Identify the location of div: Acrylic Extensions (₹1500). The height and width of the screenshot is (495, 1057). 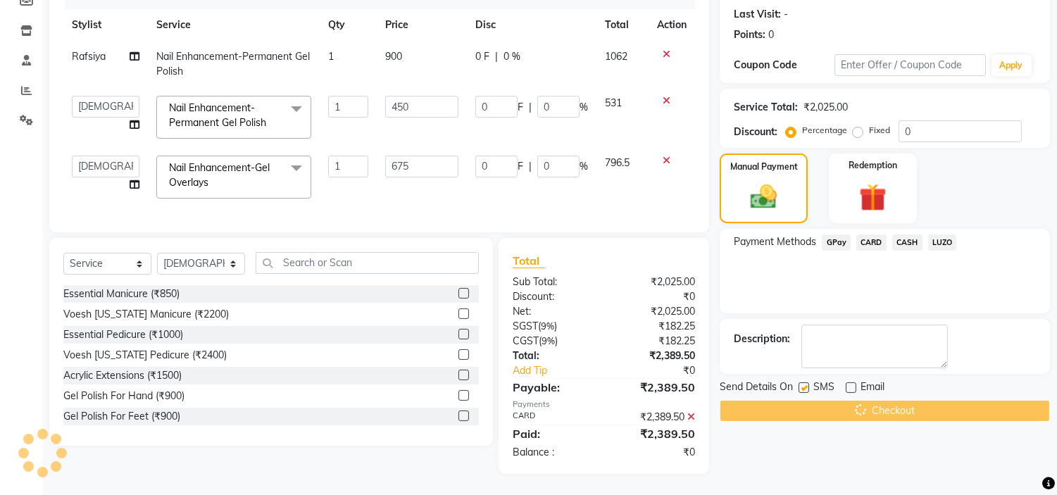
(123, 375).